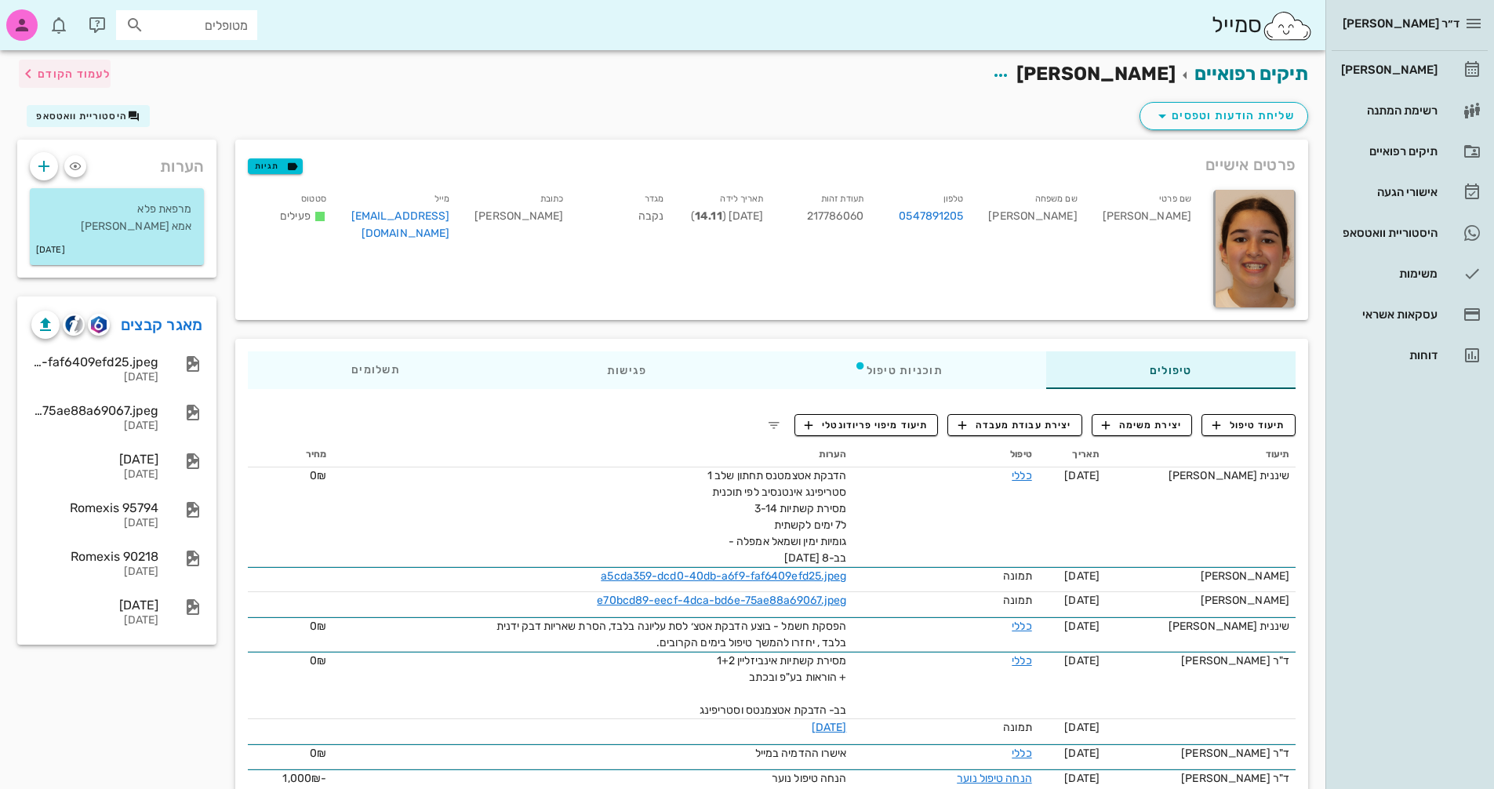 This screenshot has height=789, width=1494. I want to click on a: הנחה טיפול נוער, so click(995, 778).